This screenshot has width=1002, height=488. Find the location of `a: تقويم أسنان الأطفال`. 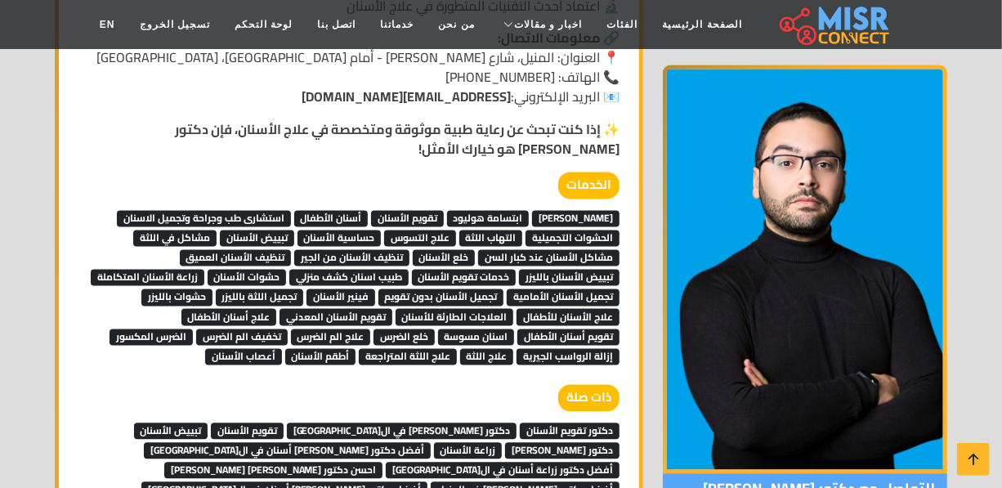

a: تقويم أسنان الأطفال is located at coordinates (568, 336).